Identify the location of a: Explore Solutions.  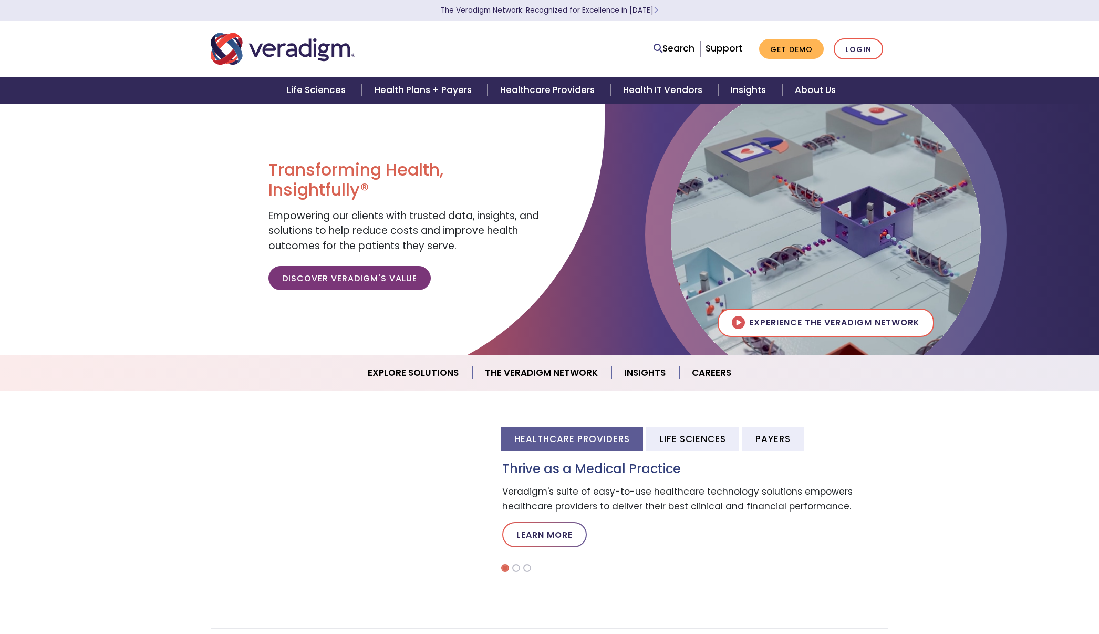
(413, 372).